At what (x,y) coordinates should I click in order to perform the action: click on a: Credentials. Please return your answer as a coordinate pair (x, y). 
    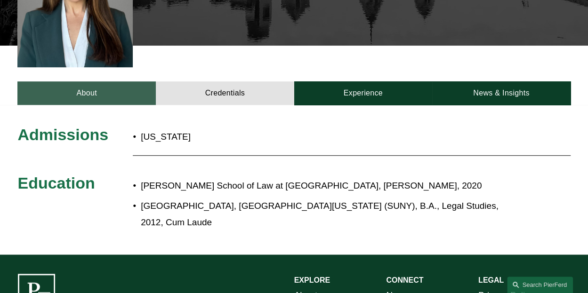
    Looking at the image, I should click on (225, 93).